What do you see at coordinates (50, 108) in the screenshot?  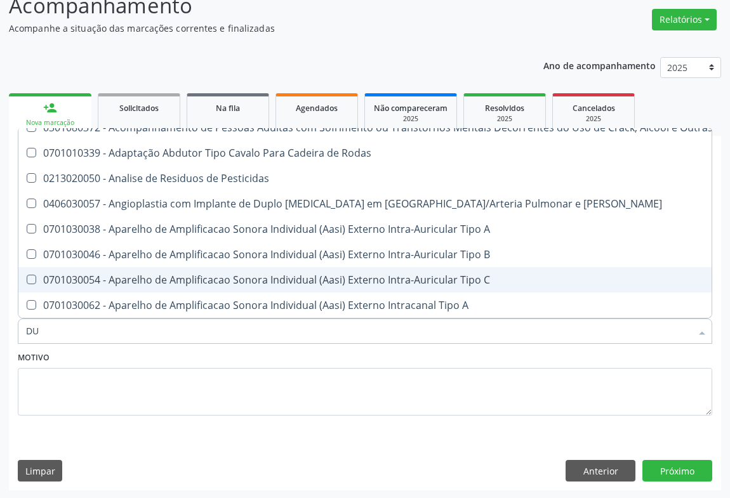 I see `div: person_add` at bounding box center [50, 108].